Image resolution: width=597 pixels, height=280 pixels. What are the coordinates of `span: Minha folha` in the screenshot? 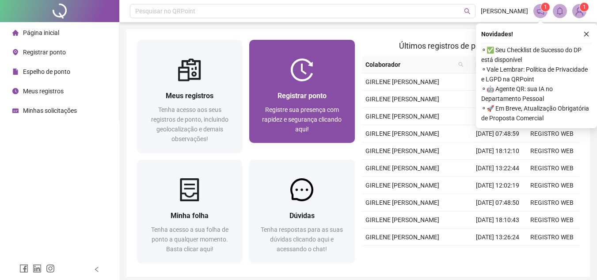 It's located at (190, 215).